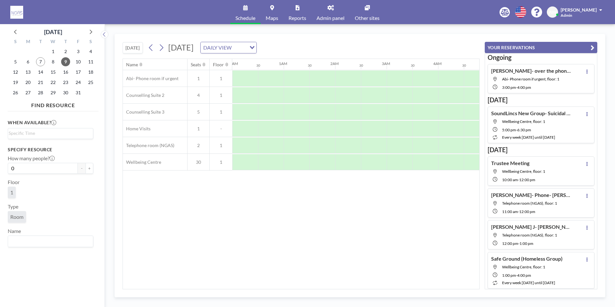  I want to click on span: Wednesday, October 8, 2025, so click(53, 62).